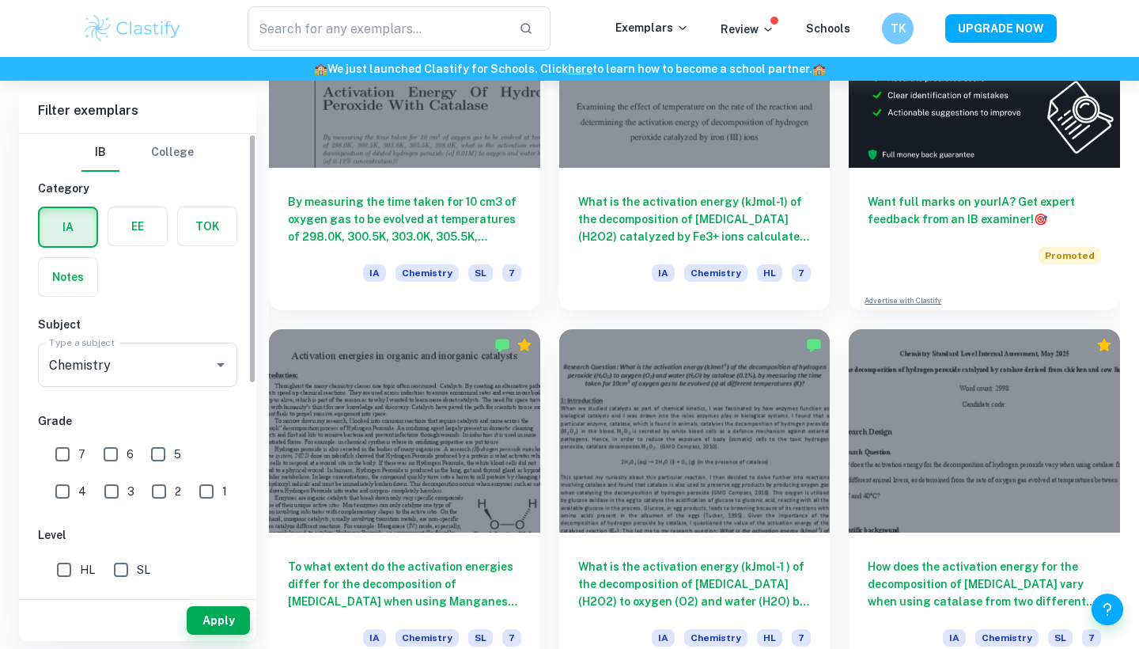 The height and width of the screenshot is (649, 1139). Describe the element at coordinates (652, 28) in the screenshot. I see `p: Exemplars` at that location.